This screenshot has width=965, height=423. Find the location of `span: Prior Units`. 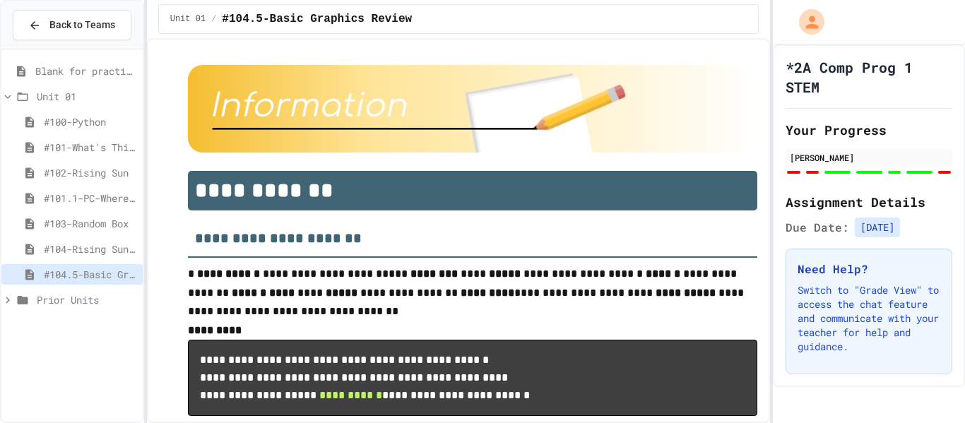

span: Prior Units is located at coordinates (87, 299).